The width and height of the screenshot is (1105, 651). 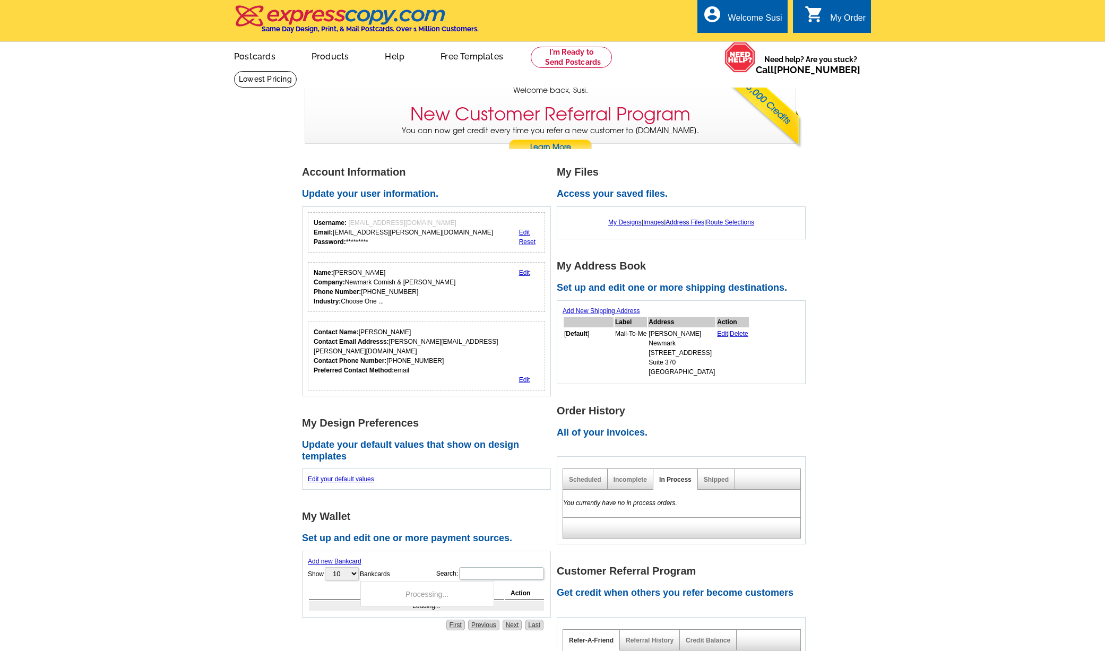 What do you see at coordinates (684, 288) in the screenshot?
I see `h2: Set up and edit one or more shipping destinations.` at bounding box center [684, 288].